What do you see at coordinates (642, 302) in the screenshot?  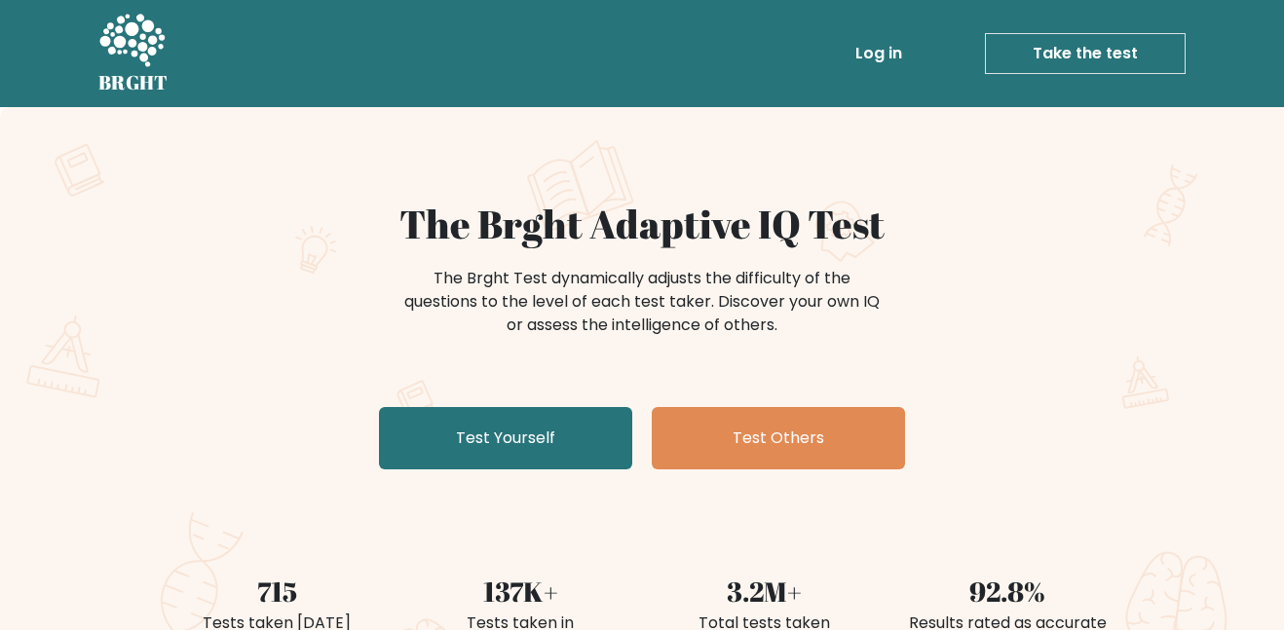 I see `div: The Brght Test dynamically adjusts the difficulty of the questions to the level of each test take...` at bounding box center [642, 302].